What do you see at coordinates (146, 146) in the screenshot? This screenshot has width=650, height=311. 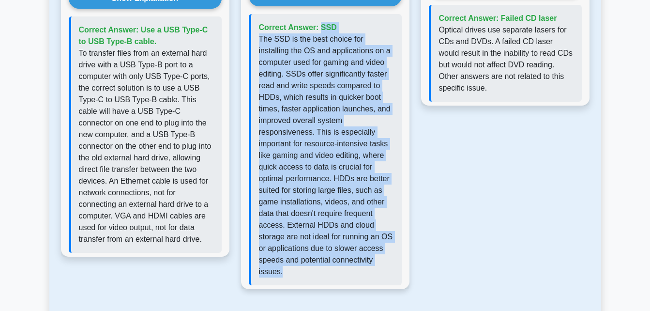 I see `p: To transfer files from an external hard drive with a USB Type-B port to a computer with only USB ...` at bounding box center [146, 146].